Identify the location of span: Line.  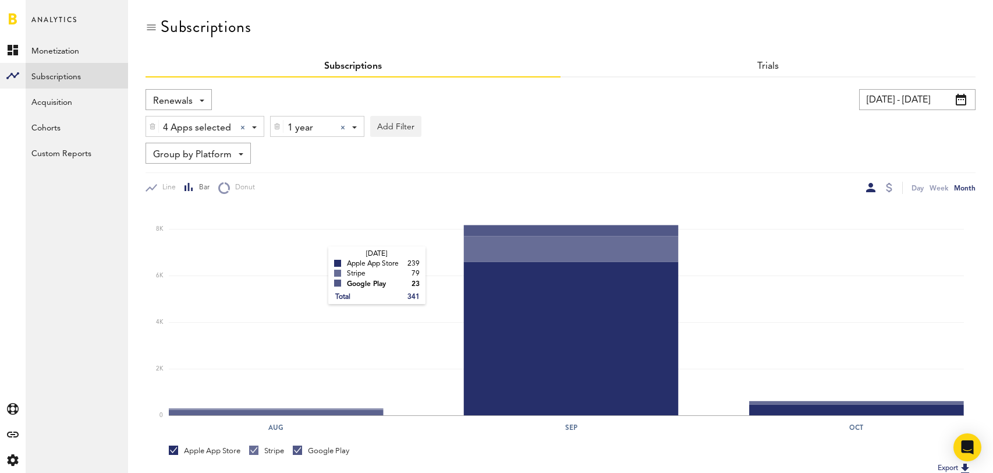
(166, 187).